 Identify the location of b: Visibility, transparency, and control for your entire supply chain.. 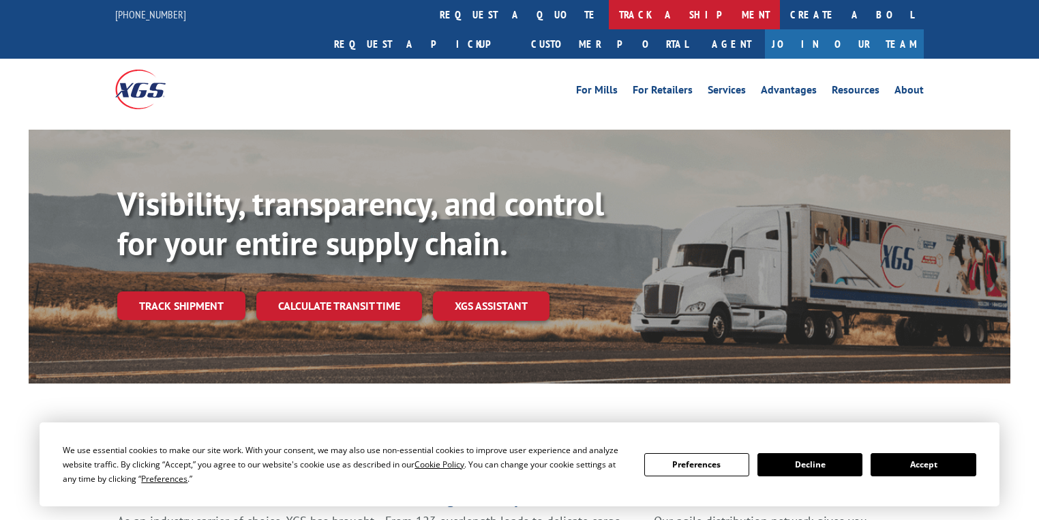
(361, 223).